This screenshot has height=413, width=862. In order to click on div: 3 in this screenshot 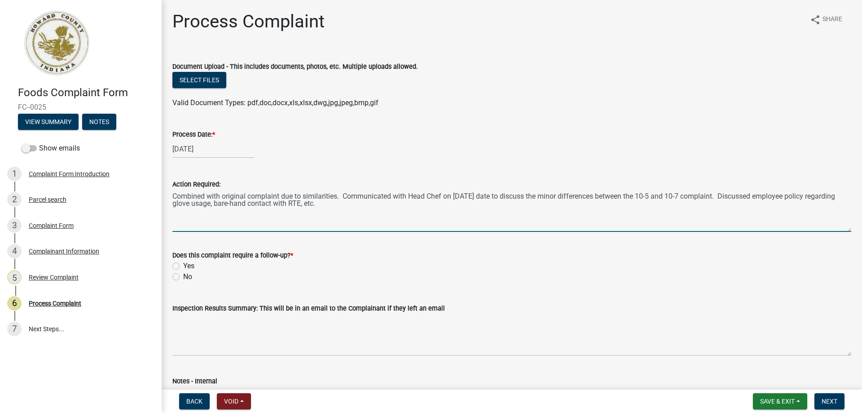, I will do `click(14, 225)`.